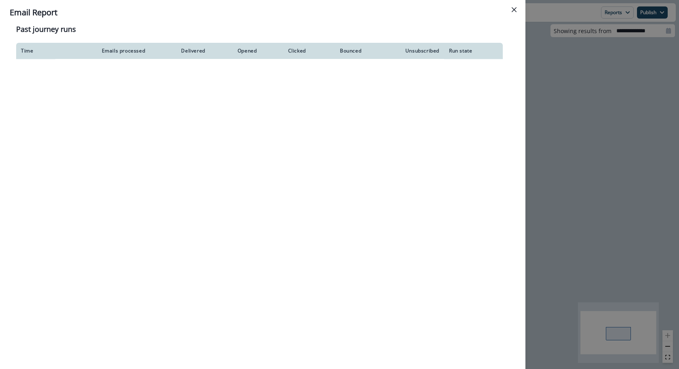 Image resolution: width=679 pixels, height=369 pixels. Describe the element at coordinates (338, 51) in the screenshot. I see `div: Bounced` at that location.